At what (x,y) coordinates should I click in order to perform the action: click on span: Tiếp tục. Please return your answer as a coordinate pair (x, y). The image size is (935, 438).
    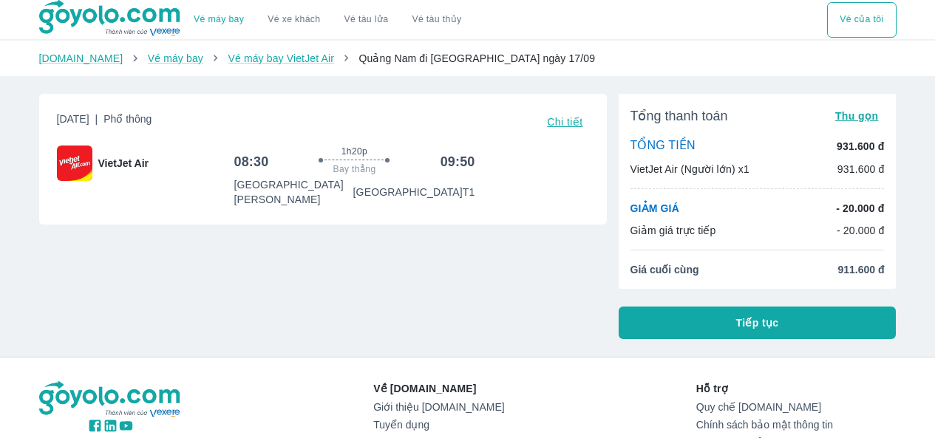
    Looking at the image, I should click on (758, 323).